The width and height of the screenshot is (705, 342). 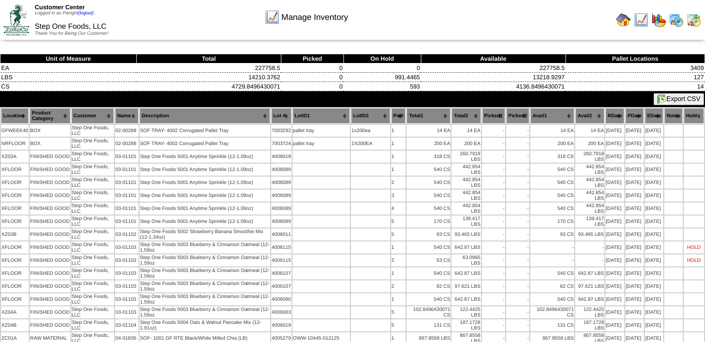 What do you see at coordinates (552, 286) in the screenshot?
I see `td: 82 CS` at bounding box center [552, 286].